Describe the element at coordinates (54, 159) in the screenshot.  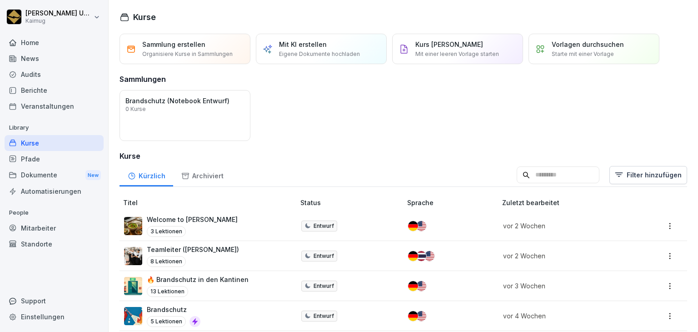
I see `div: Pfade` at that location.